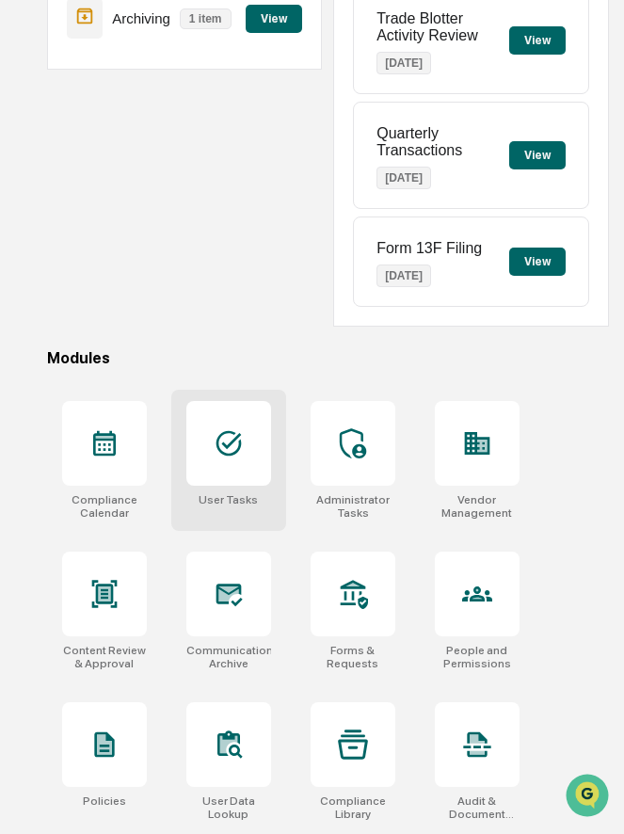 The width and height of the screenshot is (624, 834). What do you see at coordinates (70, 246) in the screenshot?
I see `a: 🖐️Preclearance` at bounding box center [70, 246].